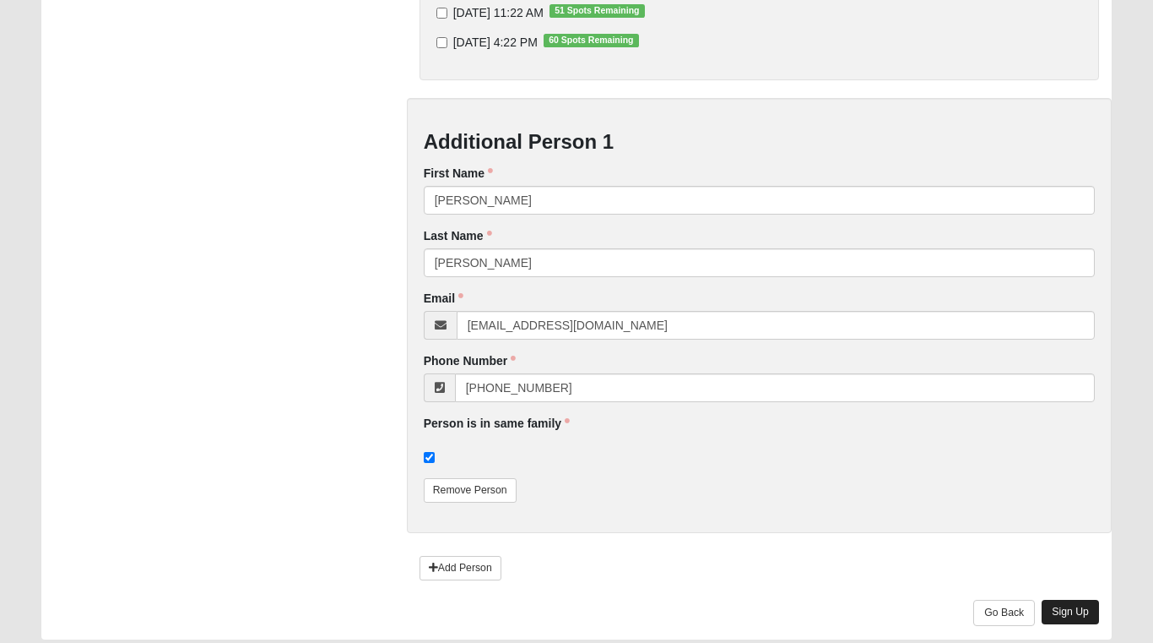 Image resolution: width=1153 pixels, height=643 pixels. I want to click on label: Phone Number, so click(470, 361).